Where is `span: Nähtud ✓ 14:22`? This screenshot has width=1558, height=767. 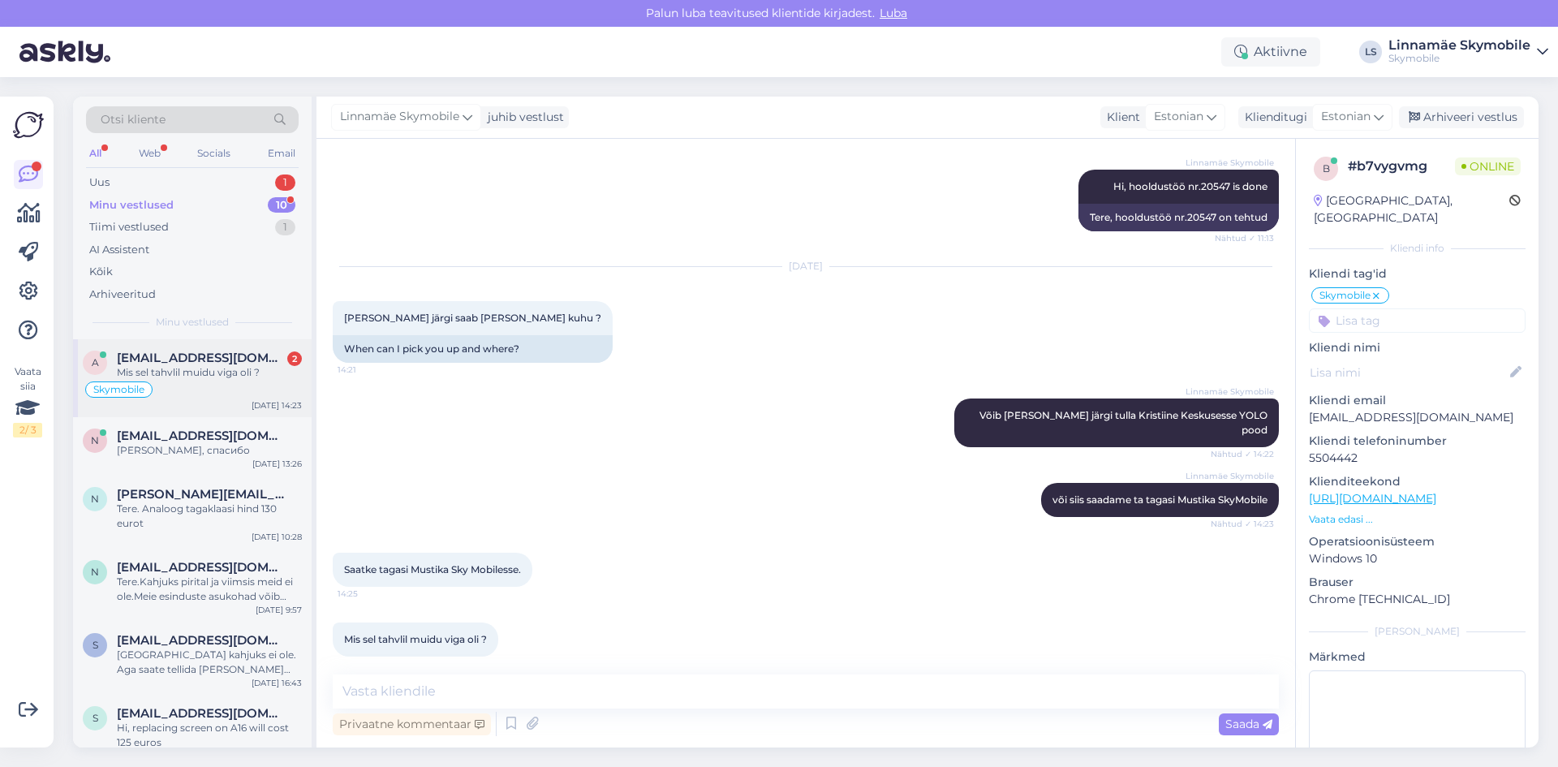 span: Nähtud ✓ 14:22 is located at coordinates (1242, 454).